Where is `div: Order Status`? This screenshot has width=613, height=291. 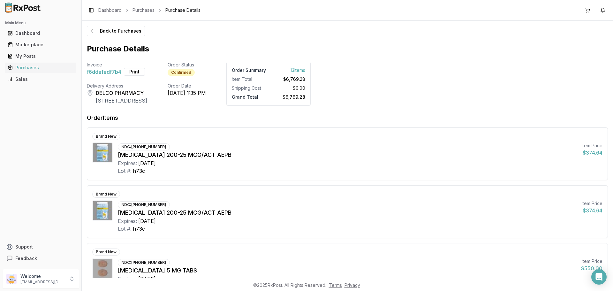 div: Order Status is located at coordinates (187, 65).